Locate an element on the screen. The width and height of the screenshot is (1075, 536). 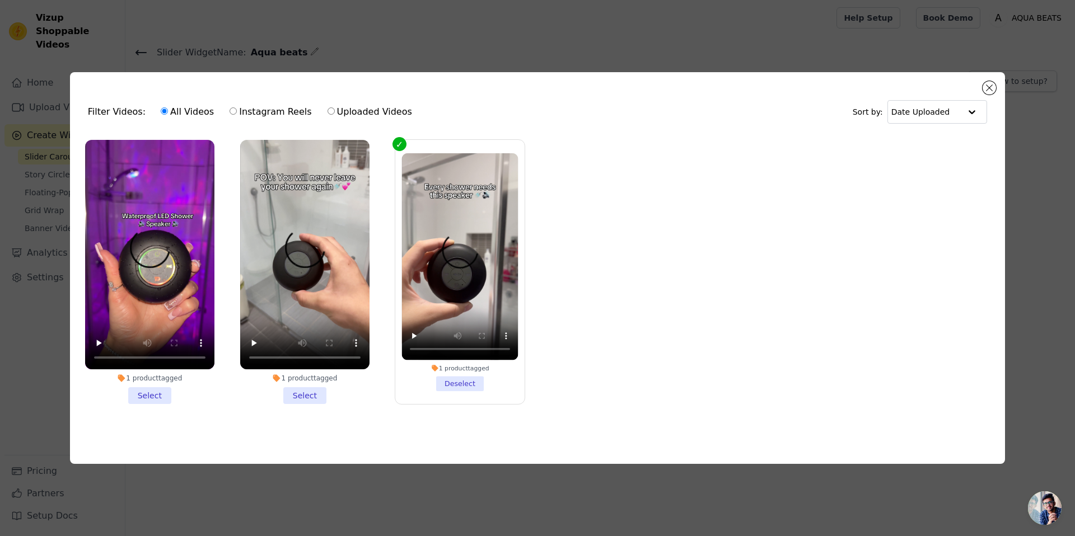
div: Sort by: is located at coordinates (920, 112).